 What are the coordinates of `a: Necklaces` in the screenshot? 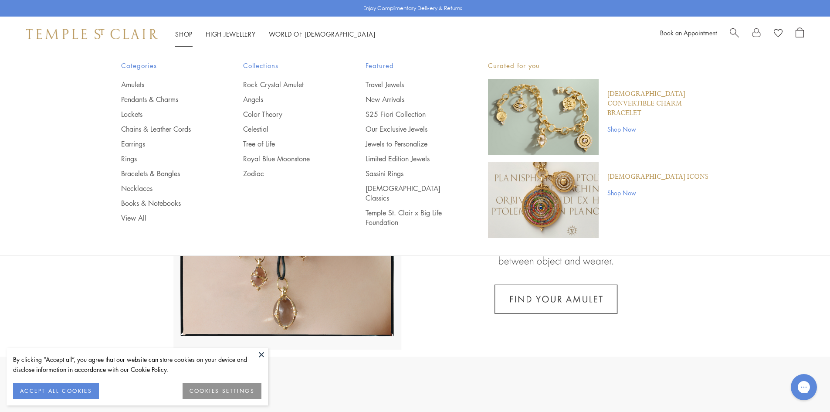 It's located at (165, 188).